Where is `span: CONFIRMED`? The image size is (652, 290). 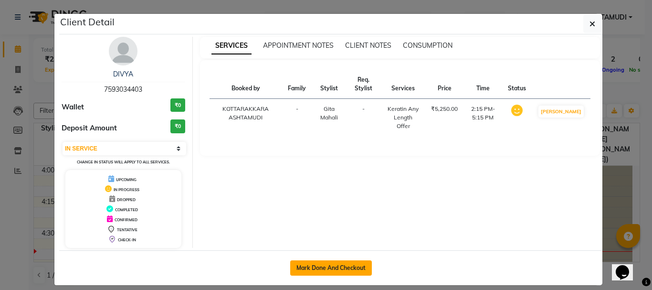
span: CONFIRMED is located at coordinates (126, 220).